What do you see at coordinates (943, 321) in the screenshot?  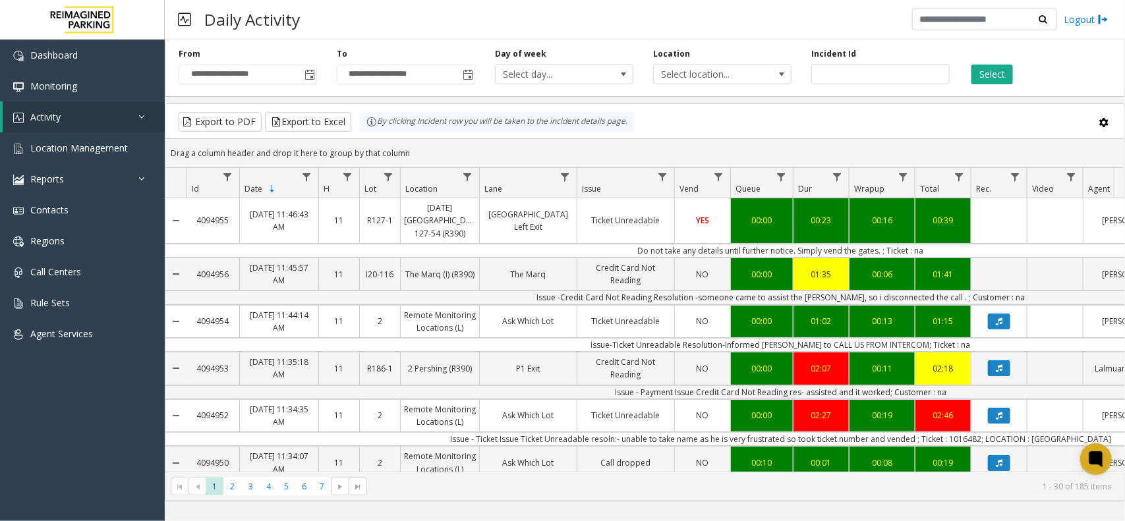 I see `div: 01:15` at bounding box center [943, 321].